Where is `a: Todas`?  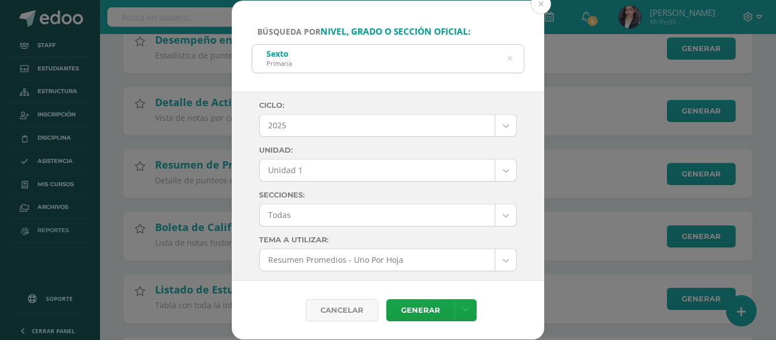
a: Todas is located at coordinates (388, 215).